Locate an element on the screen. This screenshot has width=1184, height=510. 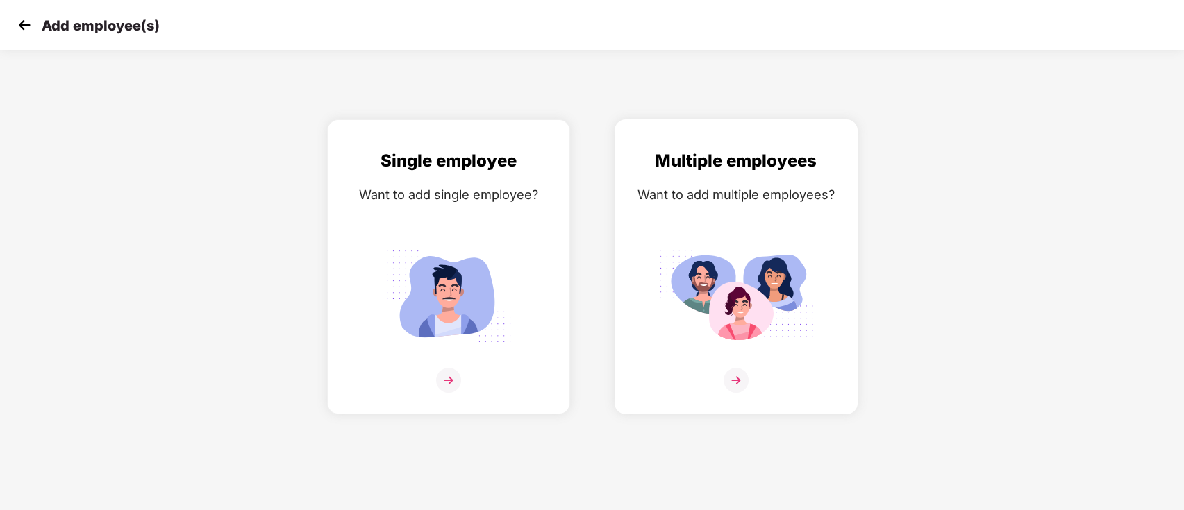
img: svg+xml;base64,PHN2ZyB4bWxucz0iaHR0cDovL3d3dy53My5vcmcvMjAwMC9zdmciIGlkPSJTaW5nbGVfZW1wbG95ZWUiIH... is located at coordinates (449, 297).